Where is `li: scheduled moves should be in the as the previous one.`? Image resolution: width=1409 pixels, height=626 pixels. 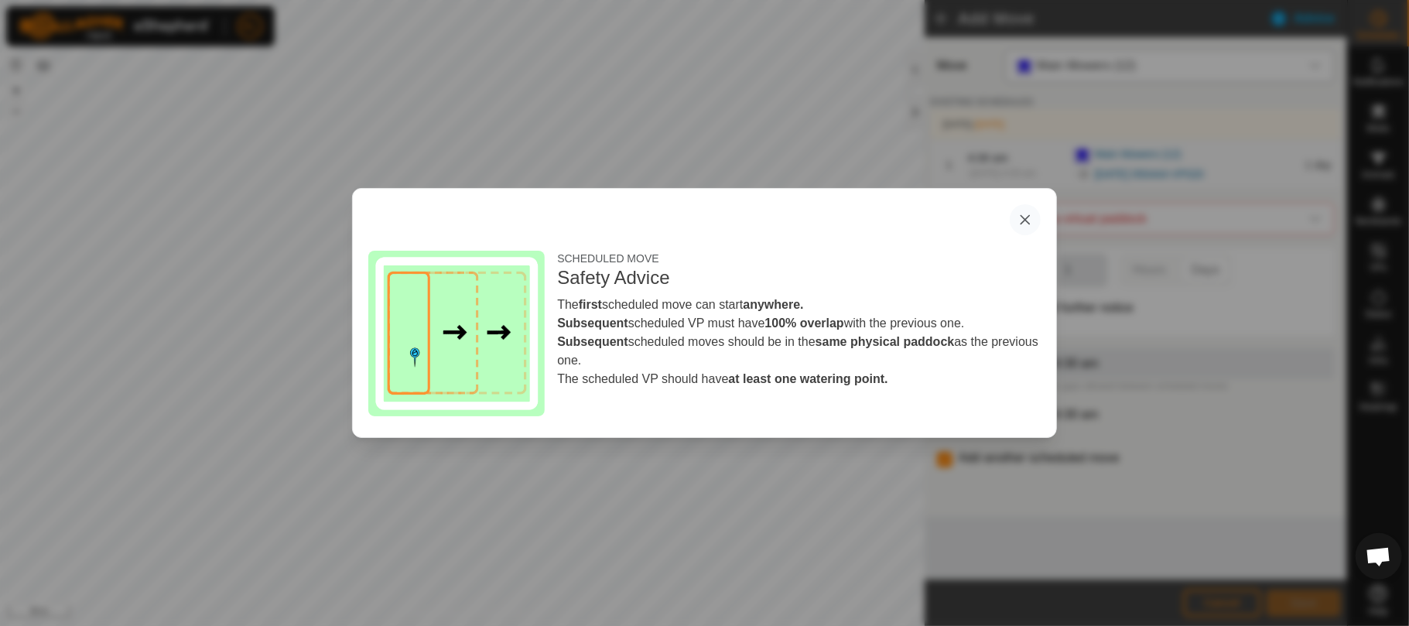
li: scheduled moves should be in the as the previous one. is located at coordinates (799, 351).